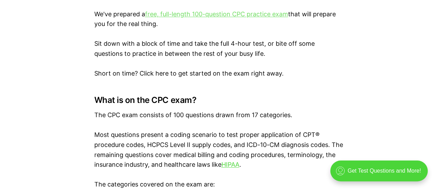 This screenshot has width=437, height=191. What do you see at coordinates (219, 73) in the screenshot?
I see `p: Short on time? Click here to get started on the exam right away.` at bounding box center [219, 73].